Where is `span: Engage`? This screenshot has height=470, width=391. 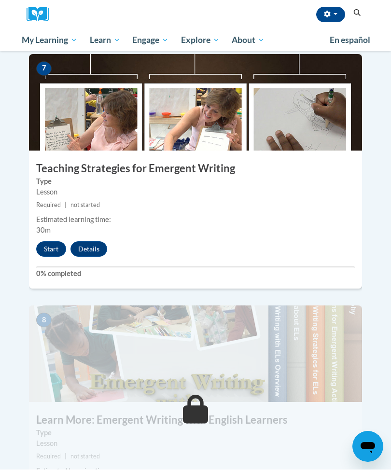 span: Engage is located at coordinates (150, 41).